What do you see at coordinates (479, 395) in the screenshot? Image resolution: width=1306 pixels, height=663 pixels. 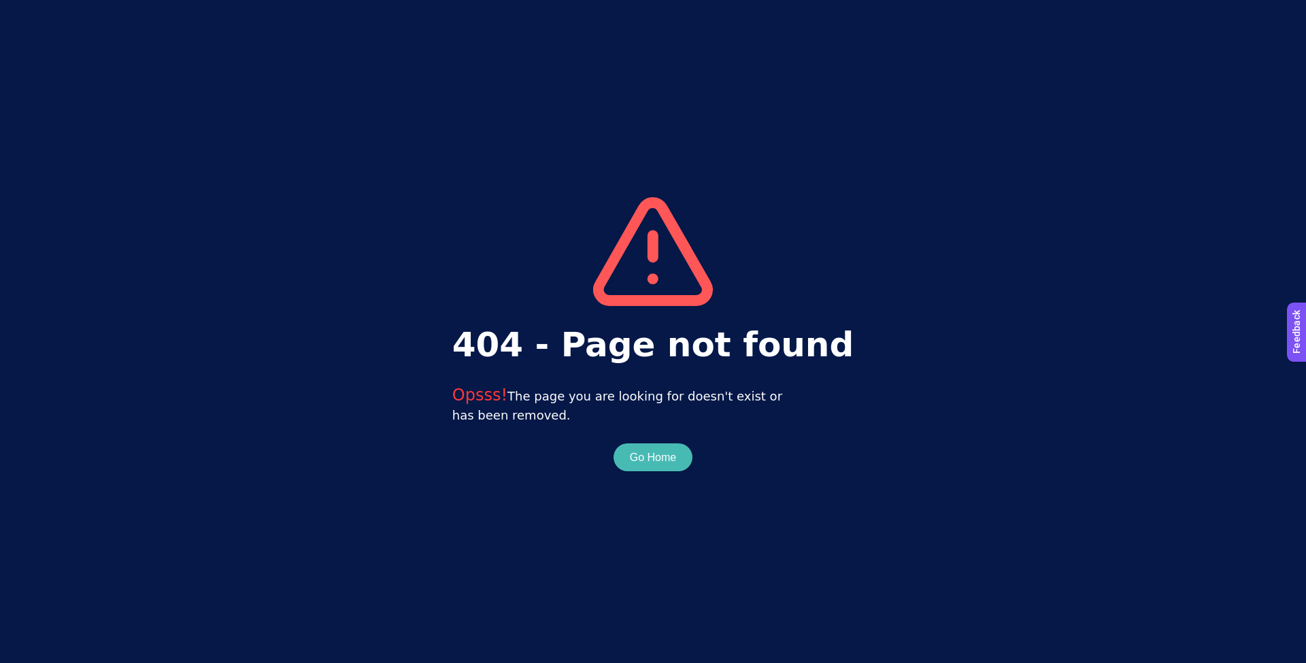 I see `span: Opsss!` at bounding box center [479, 395].